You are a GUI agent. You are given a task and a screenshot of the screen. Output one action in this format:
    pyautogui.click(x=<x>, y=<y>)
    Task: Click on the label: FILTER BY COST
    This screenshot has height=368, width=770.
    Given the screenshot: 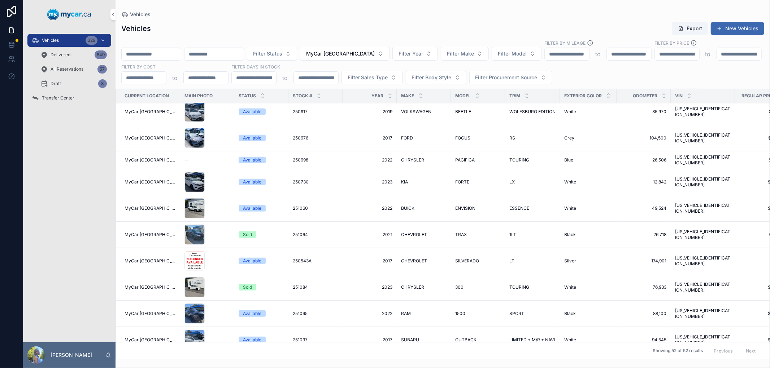 What is the action you would take?
    pyautogui.click(x=138, y=67)
    